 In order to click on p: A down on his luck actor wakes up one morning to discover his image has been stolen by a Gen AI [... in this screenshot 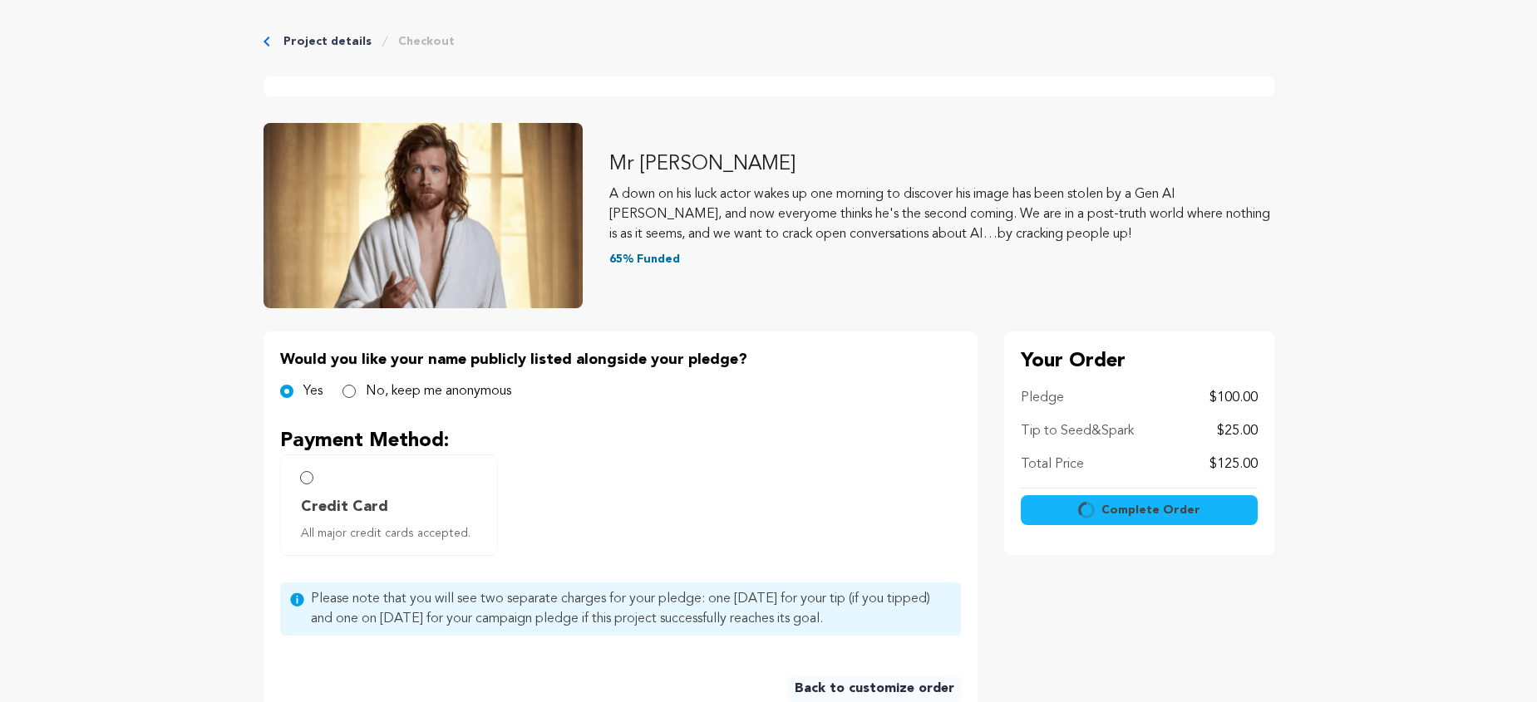, I will do `click(942, 214)`.